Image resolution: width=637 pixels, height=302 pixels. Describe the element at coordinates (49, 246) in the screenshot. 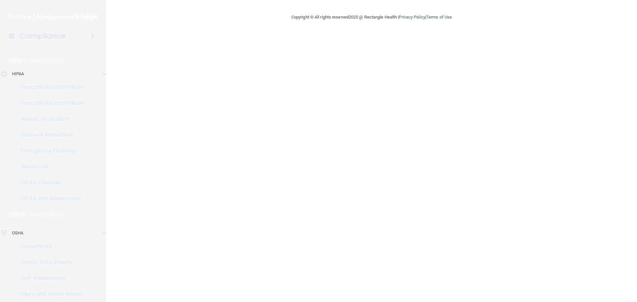

I see `p: Documents` at that location.